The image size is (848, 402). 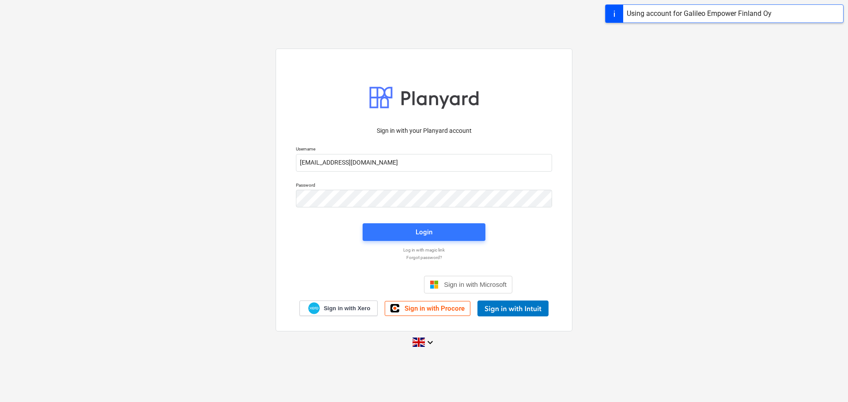 What do you see at coordinates (699, 14) in the screenshot?
I see `div: Using account for Galileo Empower Finland Oy` at bounding box center [699, 14].